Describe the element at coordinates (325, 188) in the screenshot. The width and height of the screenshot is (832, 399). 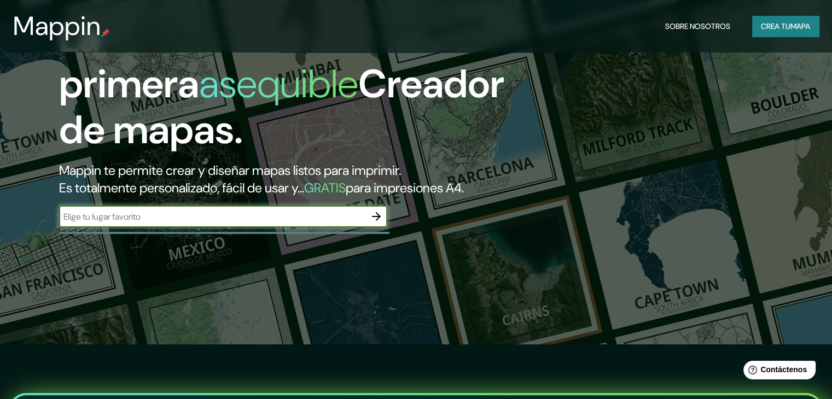
I see `font: GRATIS` at that location.